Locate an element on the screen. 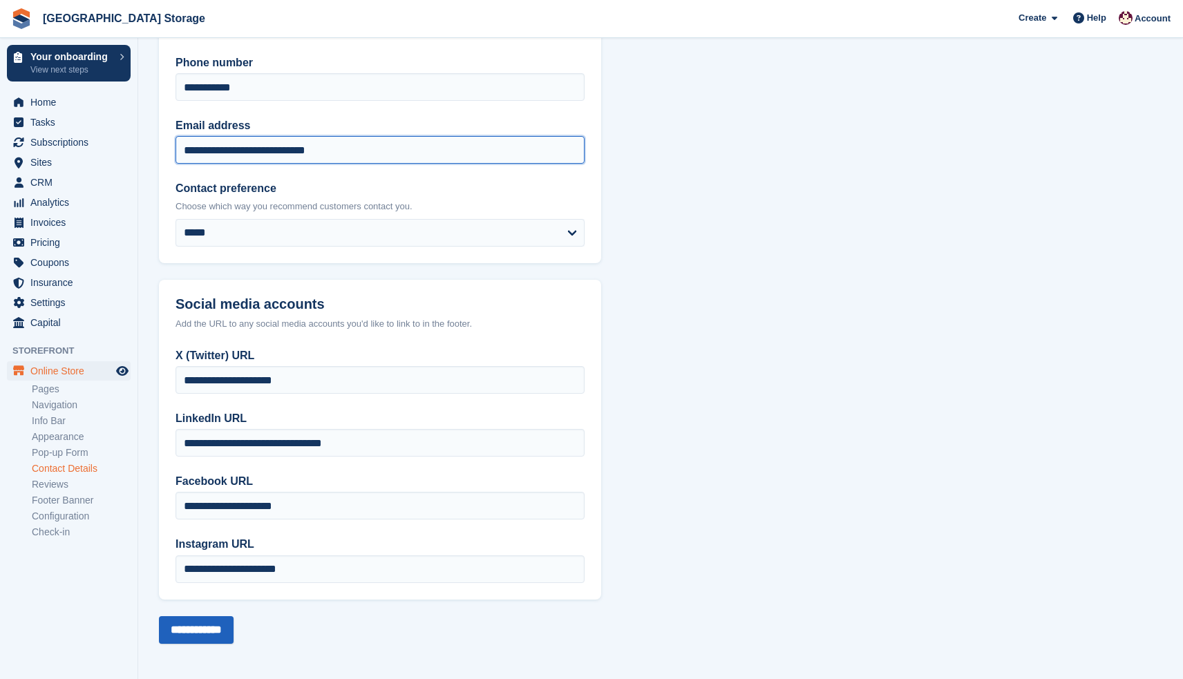  span: Sites is located at coordinates (72, 162).